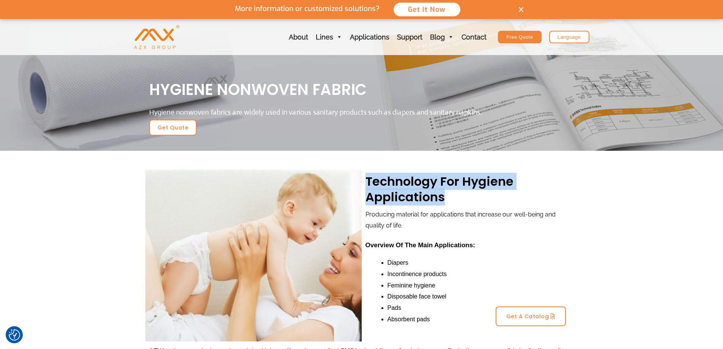 Image resolution: width=723 pixels, height=349 pixels. What do you see at coordinates (474, 37) in the screenshot?
I see `a: Contact` at bounding box center [474, 37].